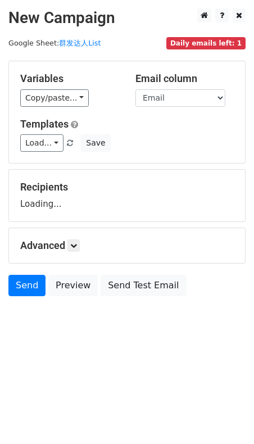 The width and height of the screenshot is (254, 444). I want to click on span: Daily emails left: 1, so click(206, 43).